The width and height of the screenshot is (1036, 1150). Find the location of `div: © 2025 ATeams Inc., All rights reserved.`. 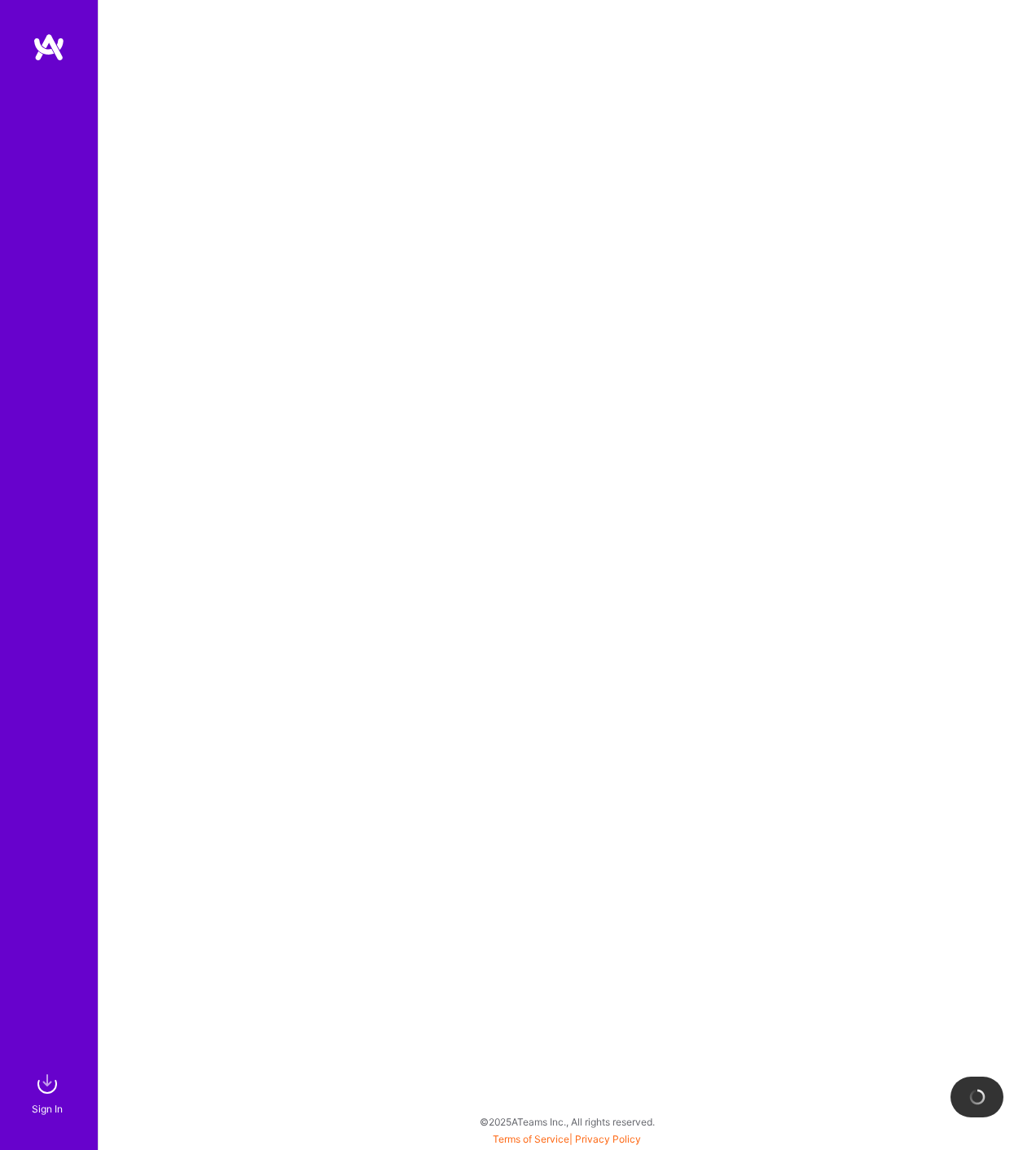

div: © 2025 ATeams Inc., All rights reserved. is located at coordinates (567, 1121).